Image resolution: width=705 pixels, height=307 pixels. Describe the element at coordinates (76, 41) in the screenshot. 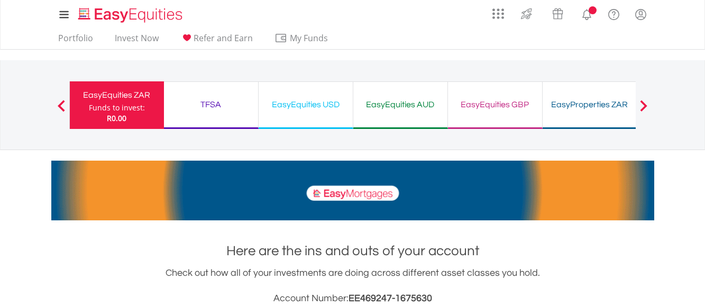

I see `a: Portfolio` at that location.